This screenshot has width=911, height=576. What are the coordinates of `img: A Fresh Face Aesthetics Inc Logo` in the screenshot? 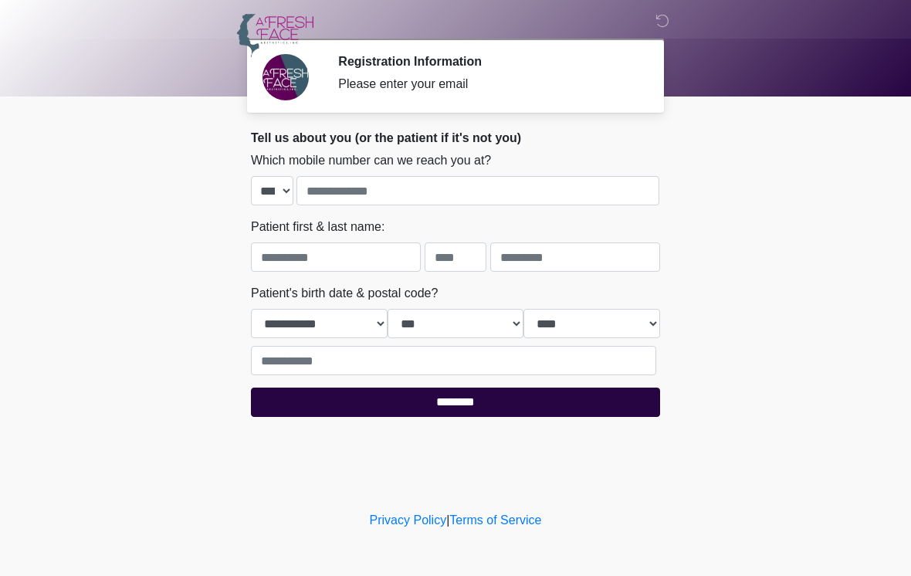 It's located at (275, 35).